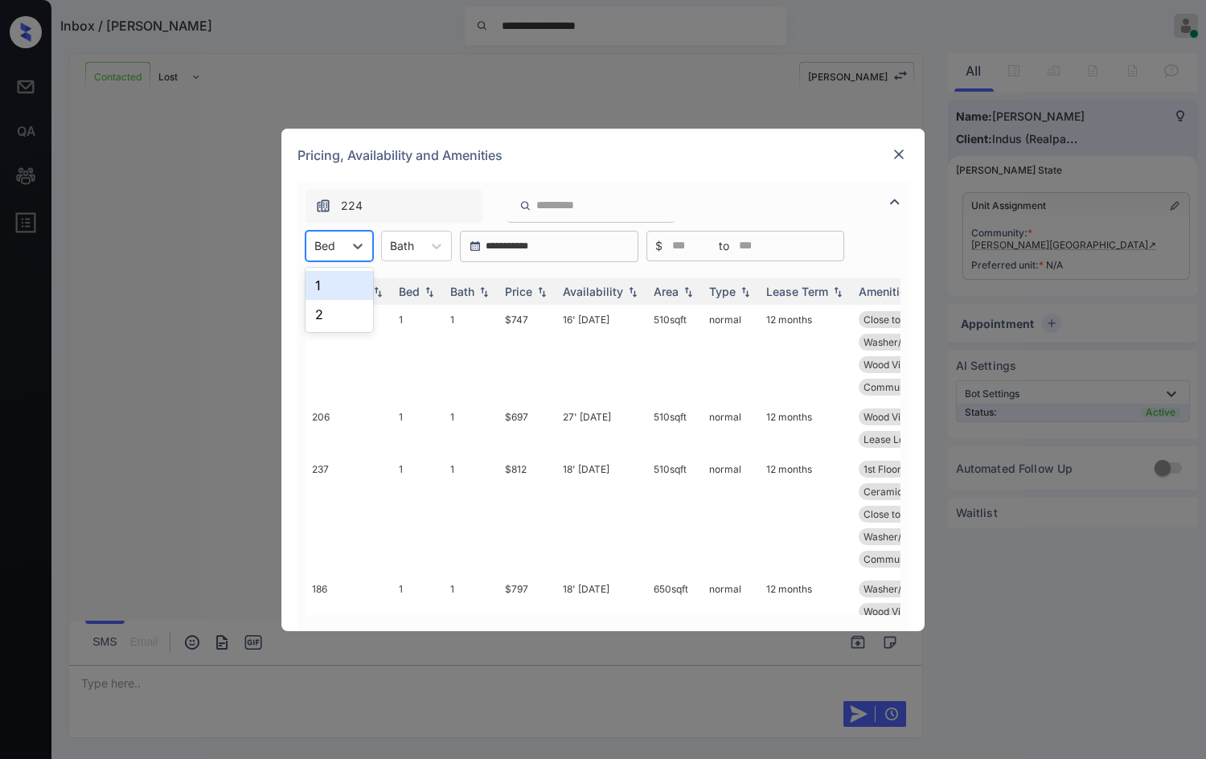 The image size is (1206, 759). I want to click on div: Price, so click(518, 291).